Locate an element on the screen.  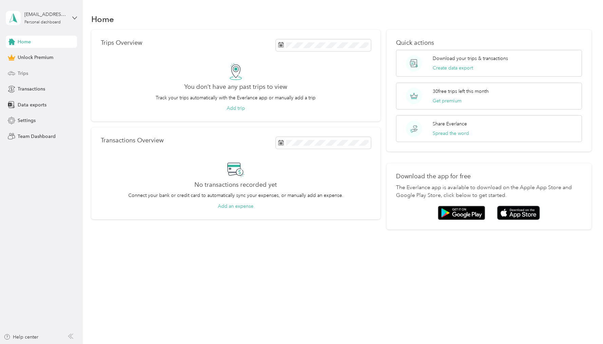
p: Track your trips automatically with the Everlance app or manually add a trip is located at coordinates (236, 98).